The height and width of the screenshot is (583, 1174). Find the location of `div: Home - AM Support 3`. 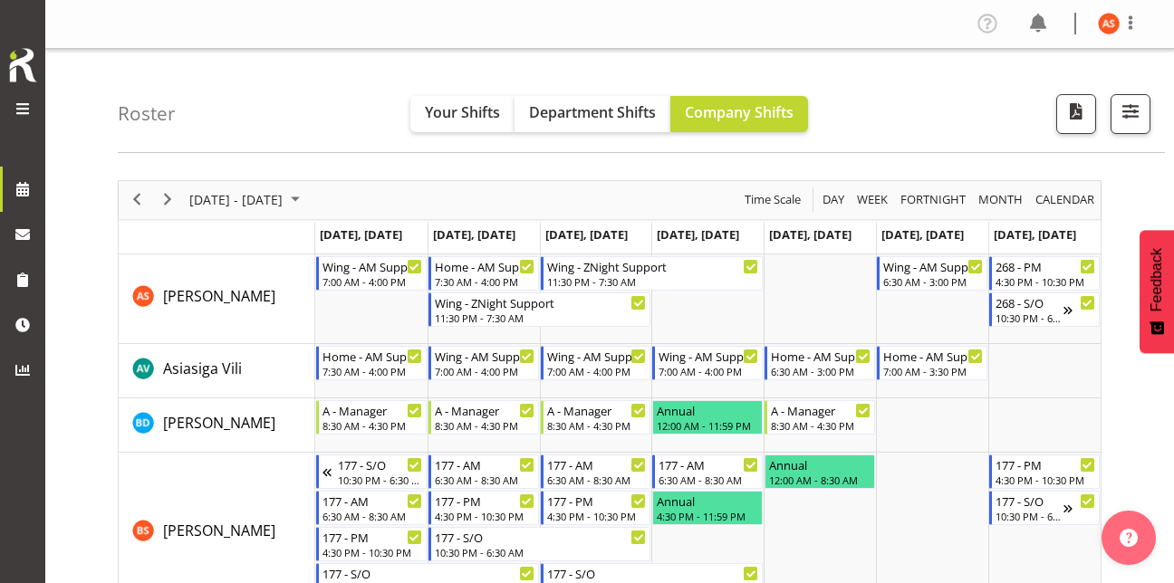

div: Home - AM Support 3 is located at coordinates (372, 356).